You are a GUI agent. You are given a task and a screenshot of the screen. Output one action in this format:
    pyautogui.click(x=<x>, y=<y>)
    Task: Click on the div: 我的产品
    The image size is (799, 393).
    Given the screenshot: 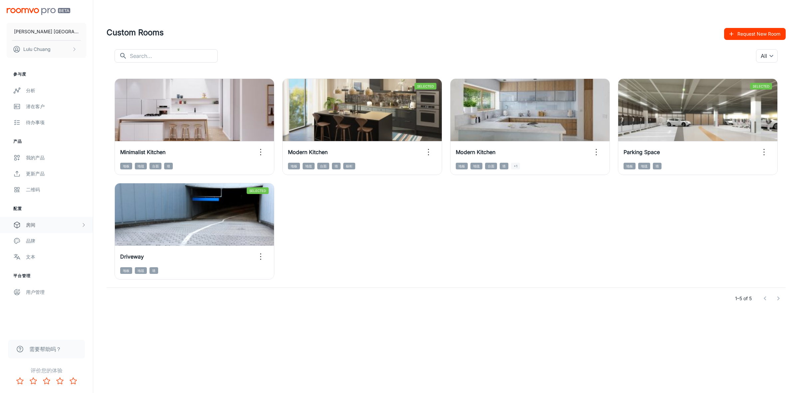 What is the action you would take?
    pyautogui.click(x=56, y=158)
    